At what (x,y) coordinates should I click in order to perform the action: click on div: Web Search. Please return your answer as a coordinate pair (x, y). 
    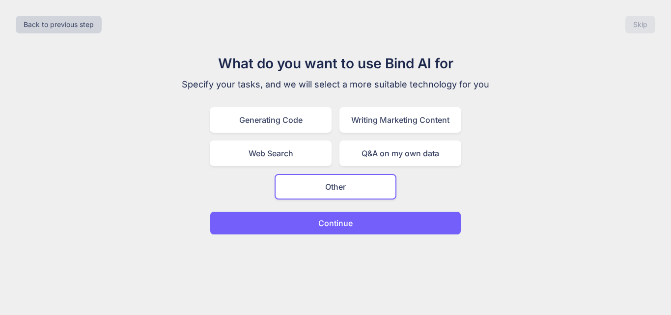
    Looking at the image, I should click on (271, 153).